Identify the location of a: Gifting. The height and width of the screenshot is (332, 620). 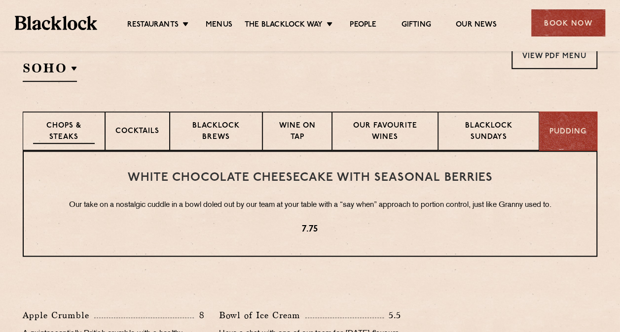
(416, 26).